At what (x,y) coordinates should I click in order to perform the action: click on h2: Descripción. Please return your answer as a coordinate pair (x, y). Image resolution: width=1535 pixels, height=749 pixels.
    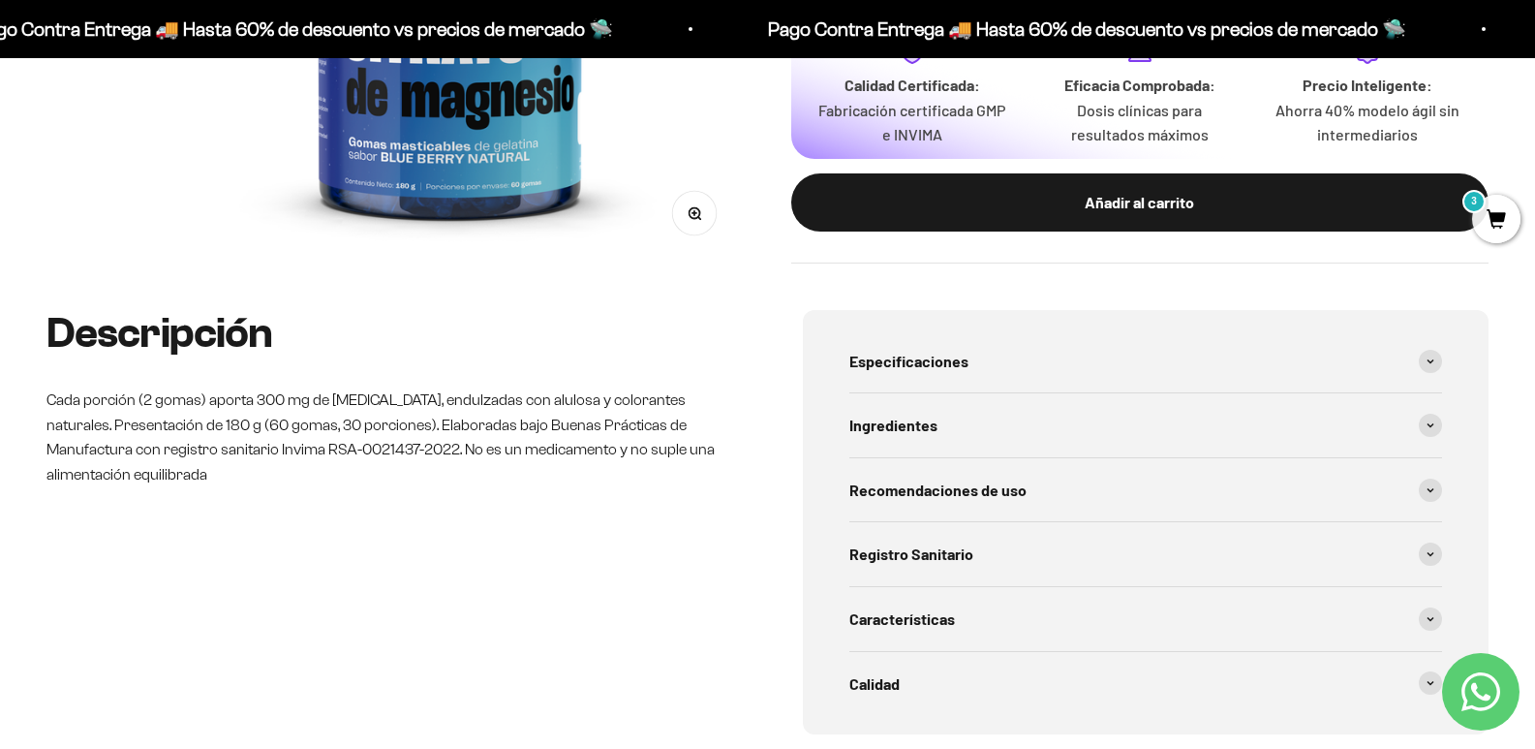
    Looking at the image, I should click on (389, 333).